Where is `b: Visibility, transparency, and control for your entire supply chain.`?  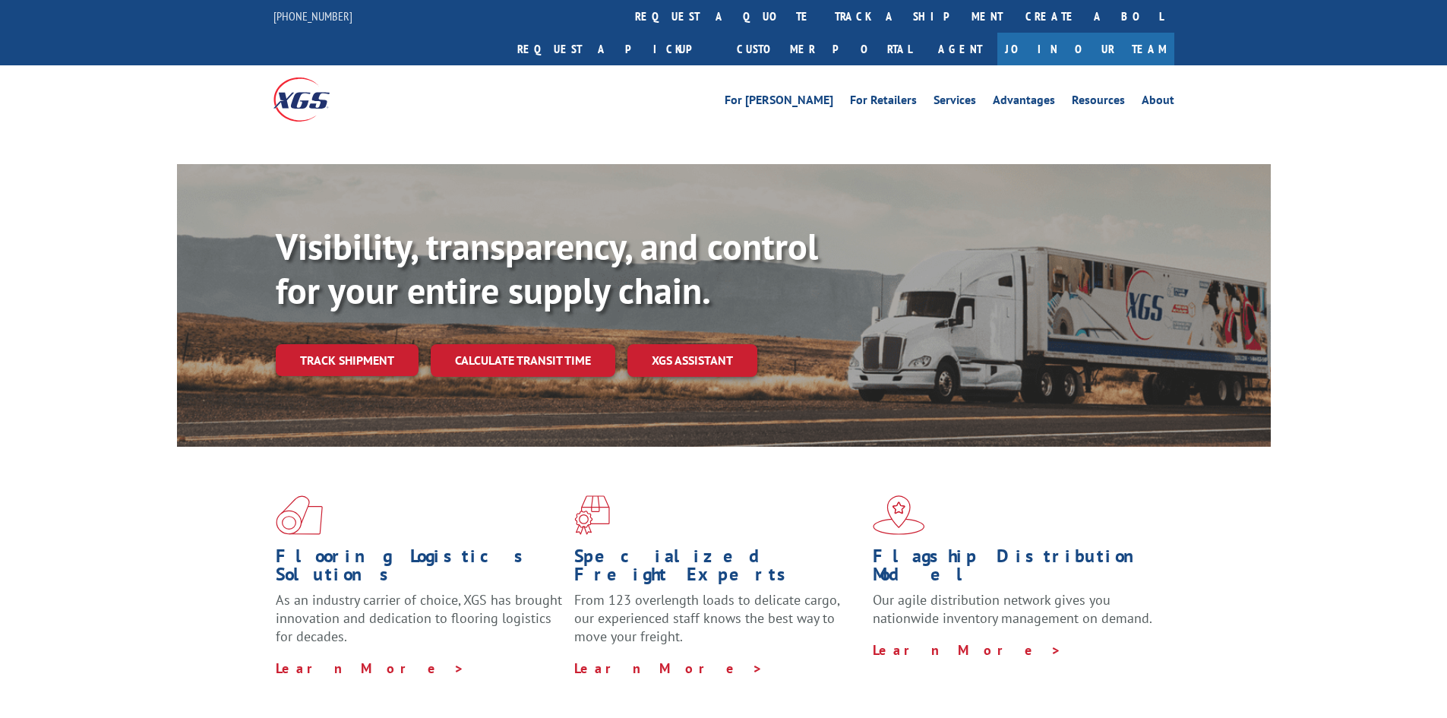
b: Visibility, transparency, and control for your entire supply chain. is located at coordinates (547, 268).